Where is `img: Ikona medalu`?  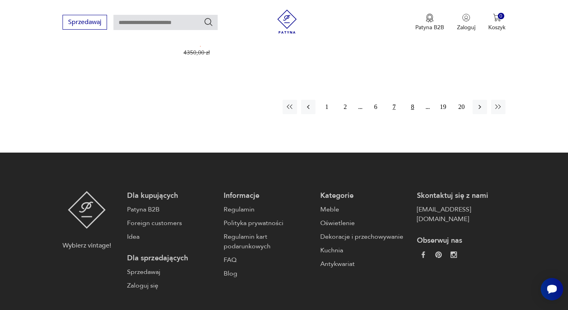
img: Ikona medalu is located at coordinates (430, 18).